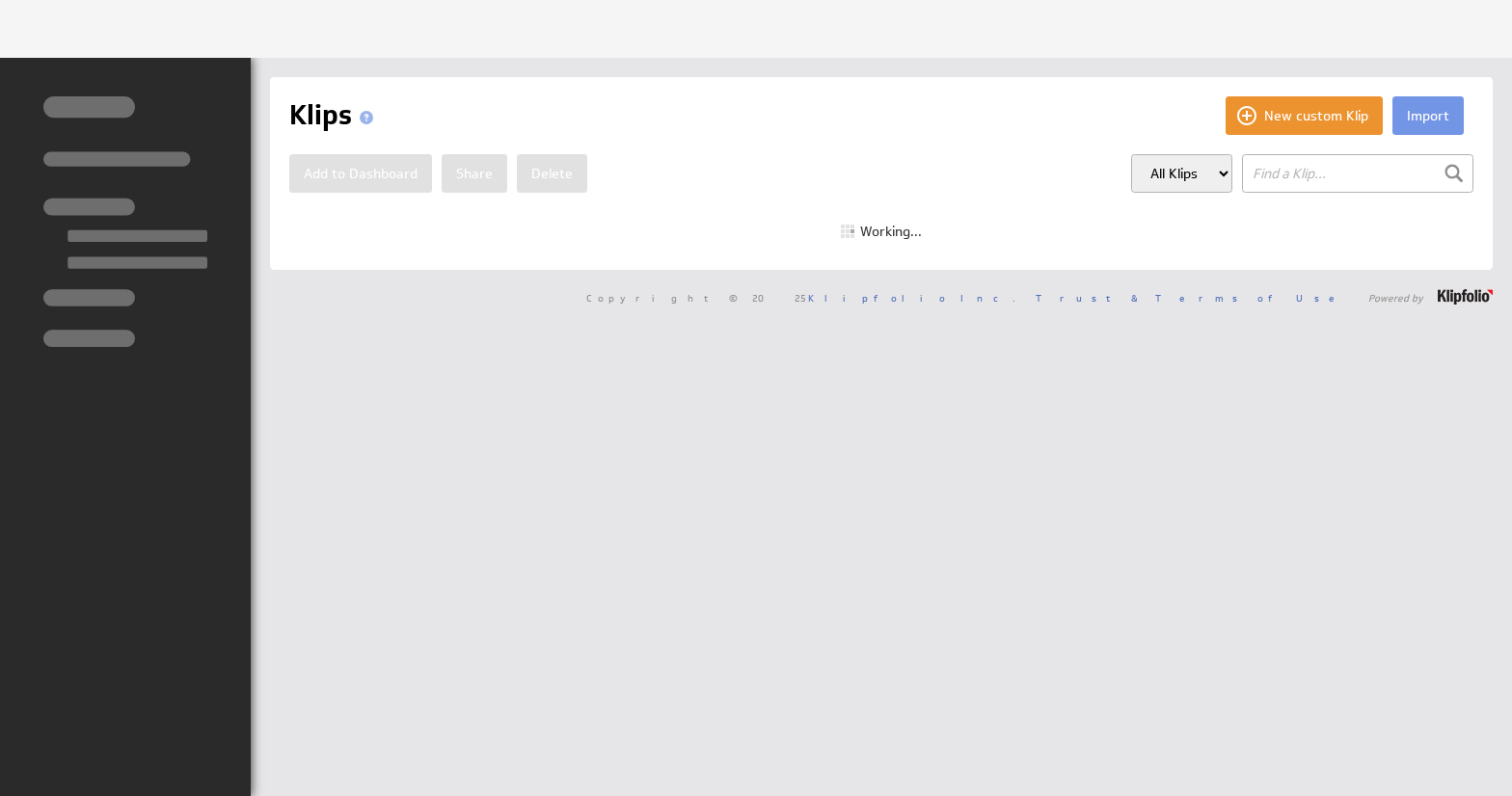  What do you see at coordinates (1304, 116) in the screenshot?
I see `button: New custom Klip` at bounding box center [1304, 116].